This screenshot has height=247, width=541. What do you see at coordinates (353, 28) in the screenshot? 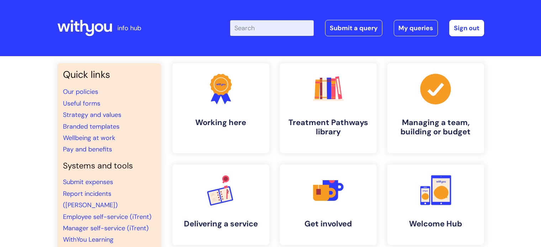
I see `a: Submit a query` at bounding box center [353, 28].